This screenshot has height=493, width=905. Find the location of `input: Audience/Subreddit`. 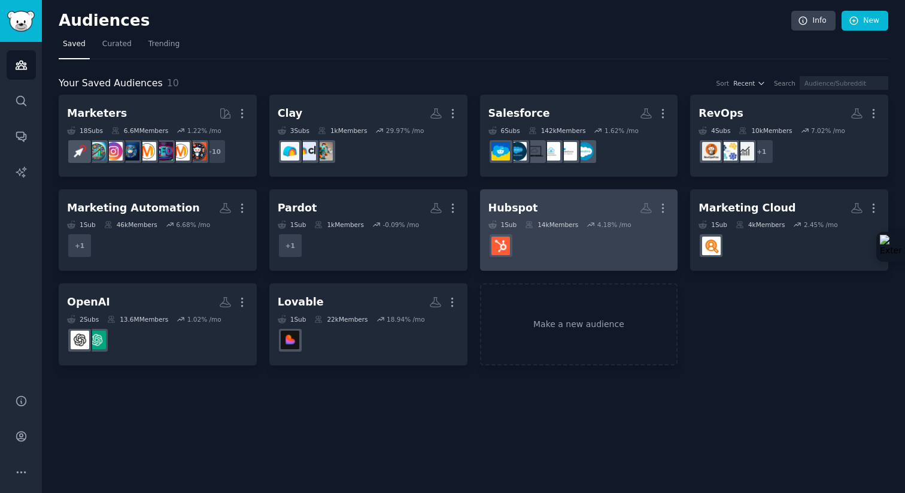

input: Audience/Subreddit is located at coordinates (844, 83).